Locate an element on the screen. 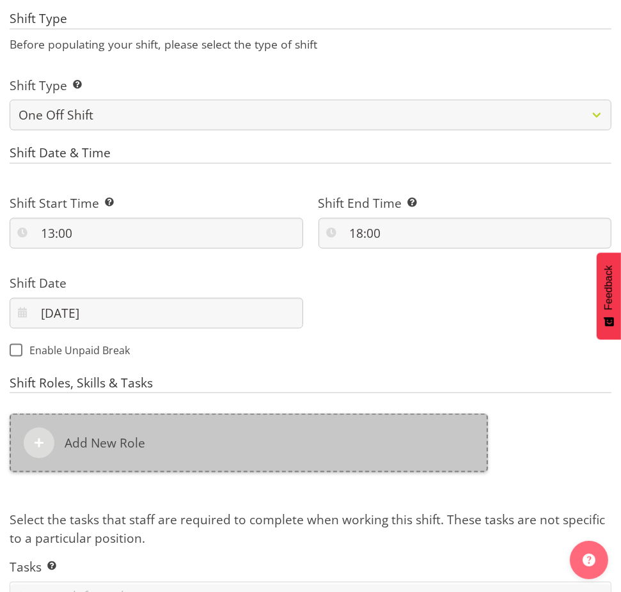 Image resolution: width=621 pixels, height=592 pixels. p: Before populating your shift, please select the type of shift is located at coordinates (310, 44).